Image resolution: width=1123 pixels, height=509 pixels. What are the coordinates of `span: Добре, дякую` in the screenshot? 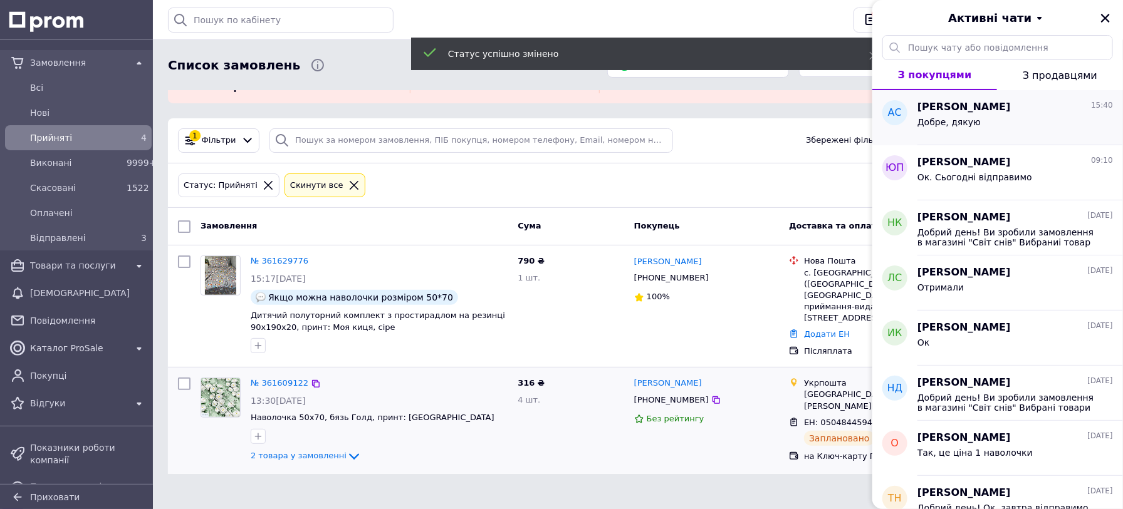 It's located at (949, 122).